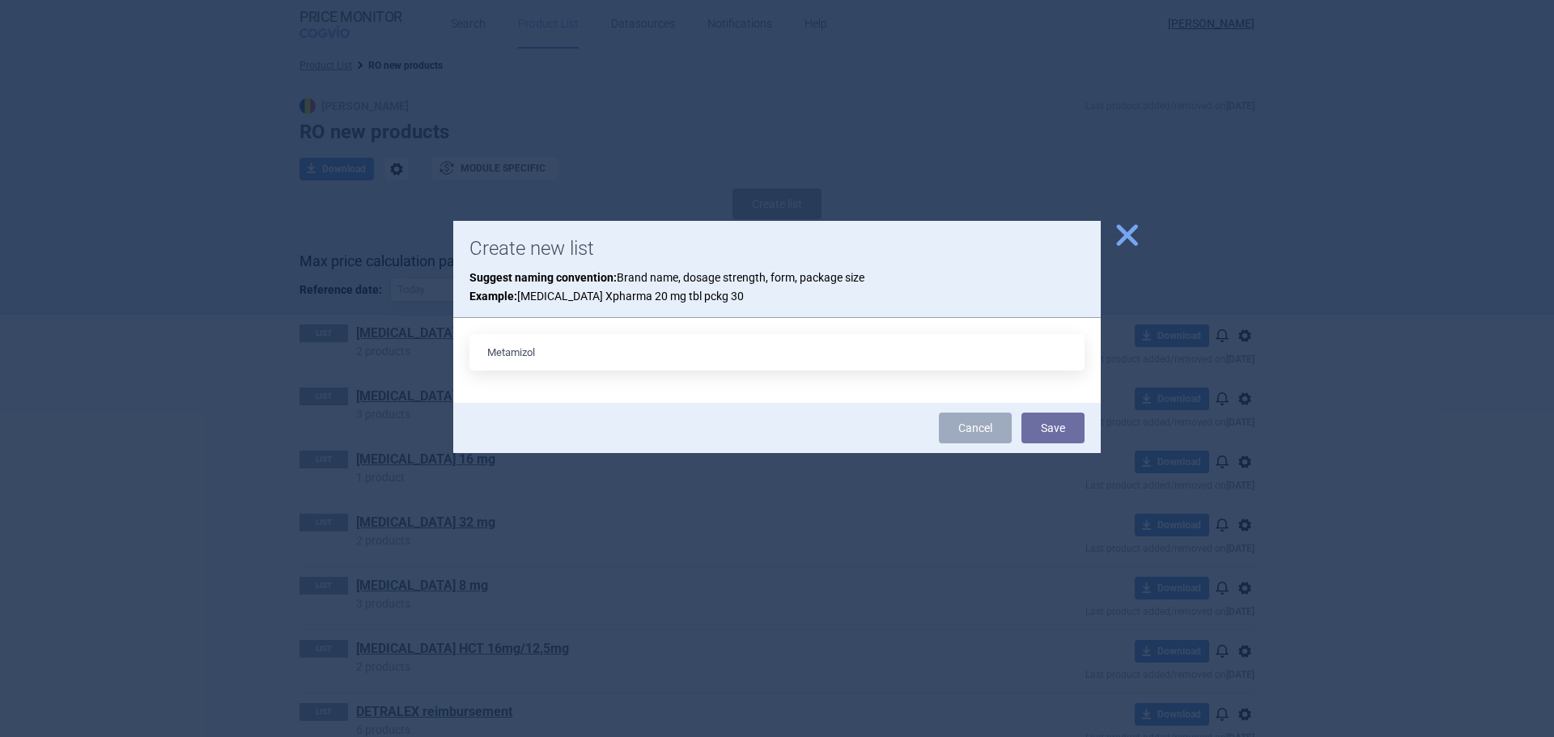  What do you see at coordinates (493, 296) in the screenshot?
I see `strong: Example:` at bounding box center [493, 296].